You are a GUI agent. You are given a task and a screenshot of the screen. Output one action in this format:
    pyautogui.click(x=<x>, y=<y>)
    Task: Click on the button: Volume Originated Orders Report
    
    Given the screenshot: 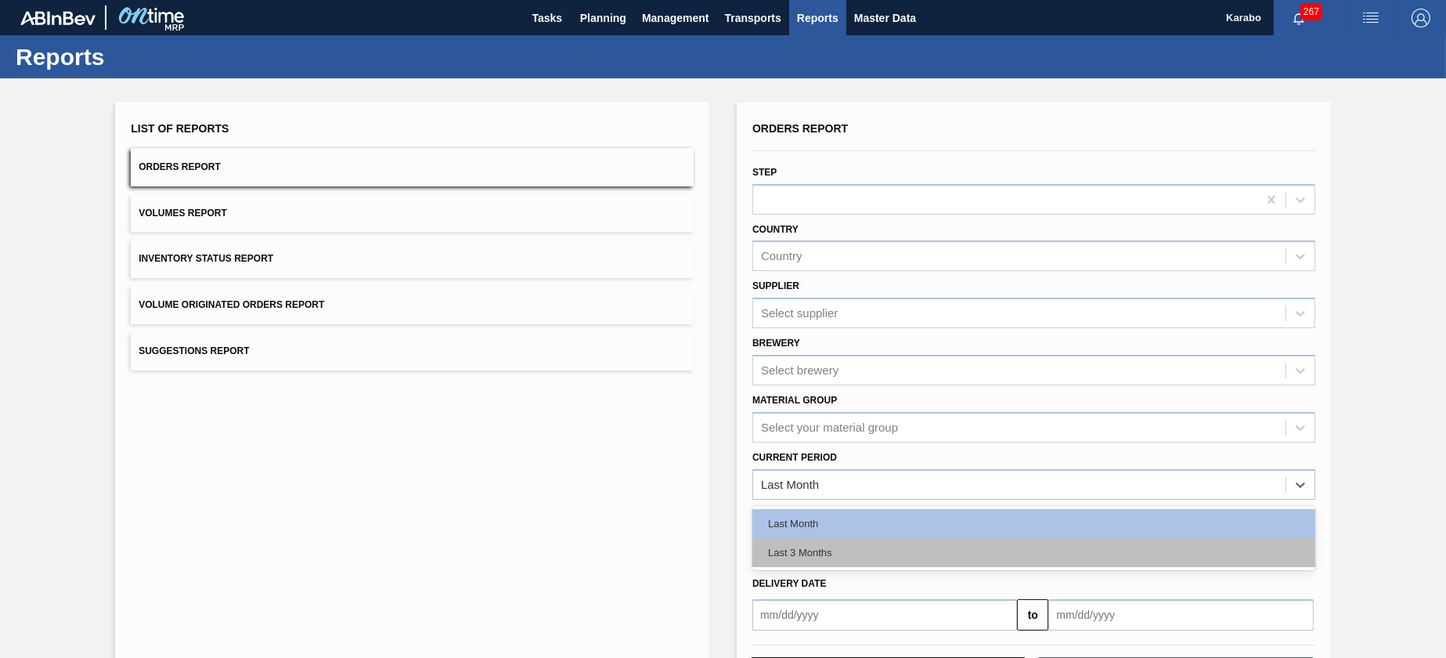 What is the action you would take?
    pyautogui.click(x=412, y=305)
    